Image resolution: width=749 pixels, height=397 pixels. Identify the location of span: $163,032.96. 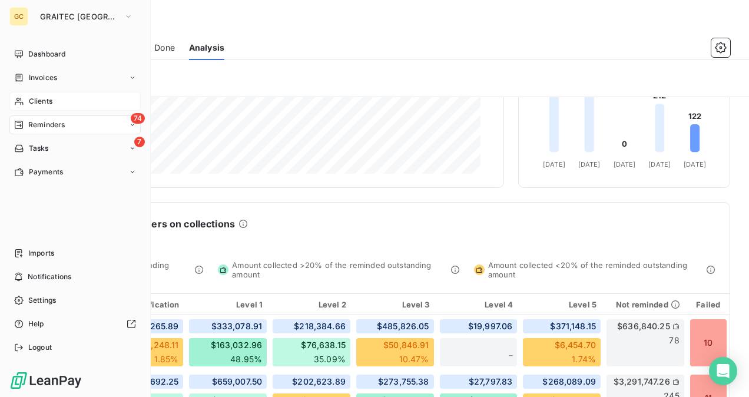
(237, 345).